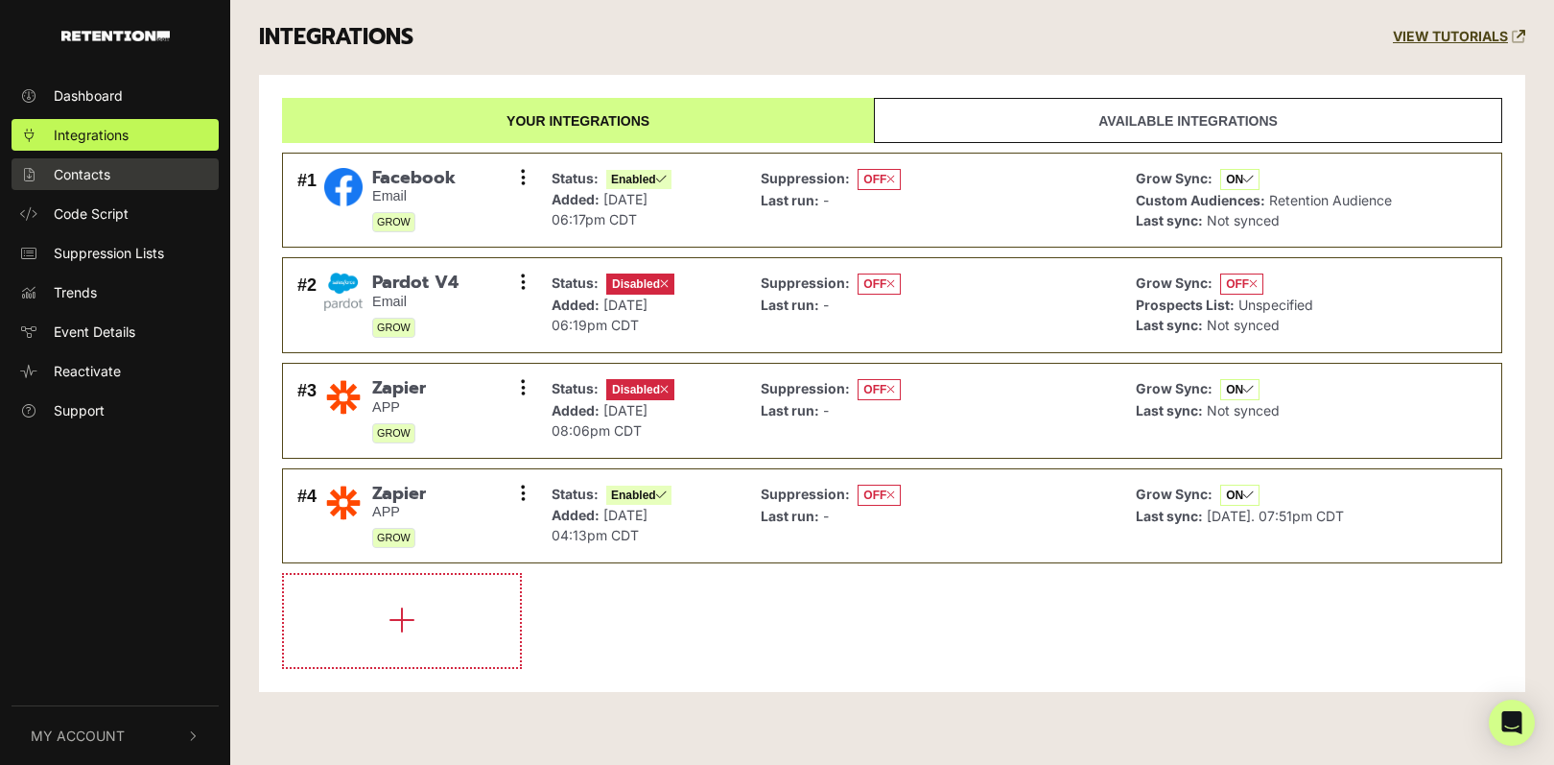 Image resolution: width=1554 pixels, height=765 pixels. What do you see at coordinates (75, 292) in the screenshot?
I see `span: Trends` at bounding box center [75, 292].